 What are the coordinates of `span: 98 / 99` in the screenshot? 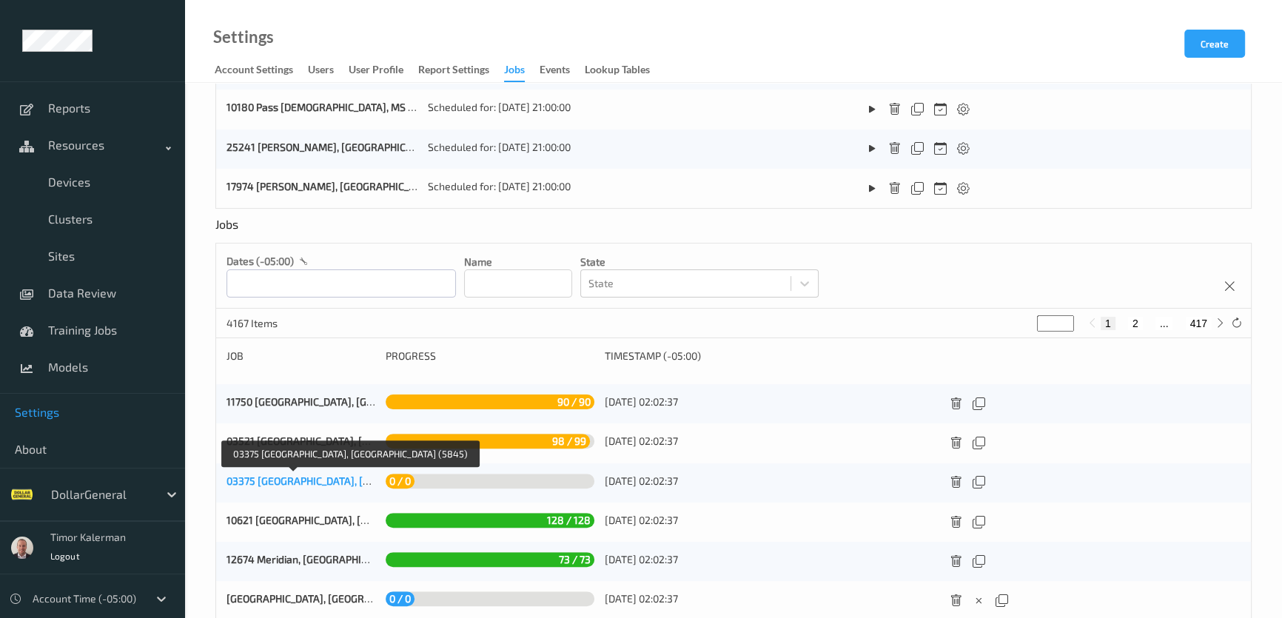 It's located at (569, 440).